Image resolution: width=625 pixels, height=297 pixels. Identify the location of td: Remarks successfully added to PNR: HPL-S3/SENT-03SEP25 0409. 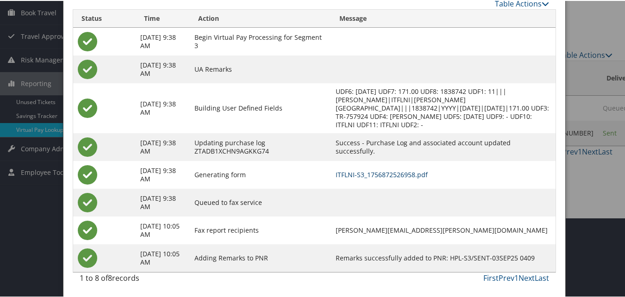
(443, 257).